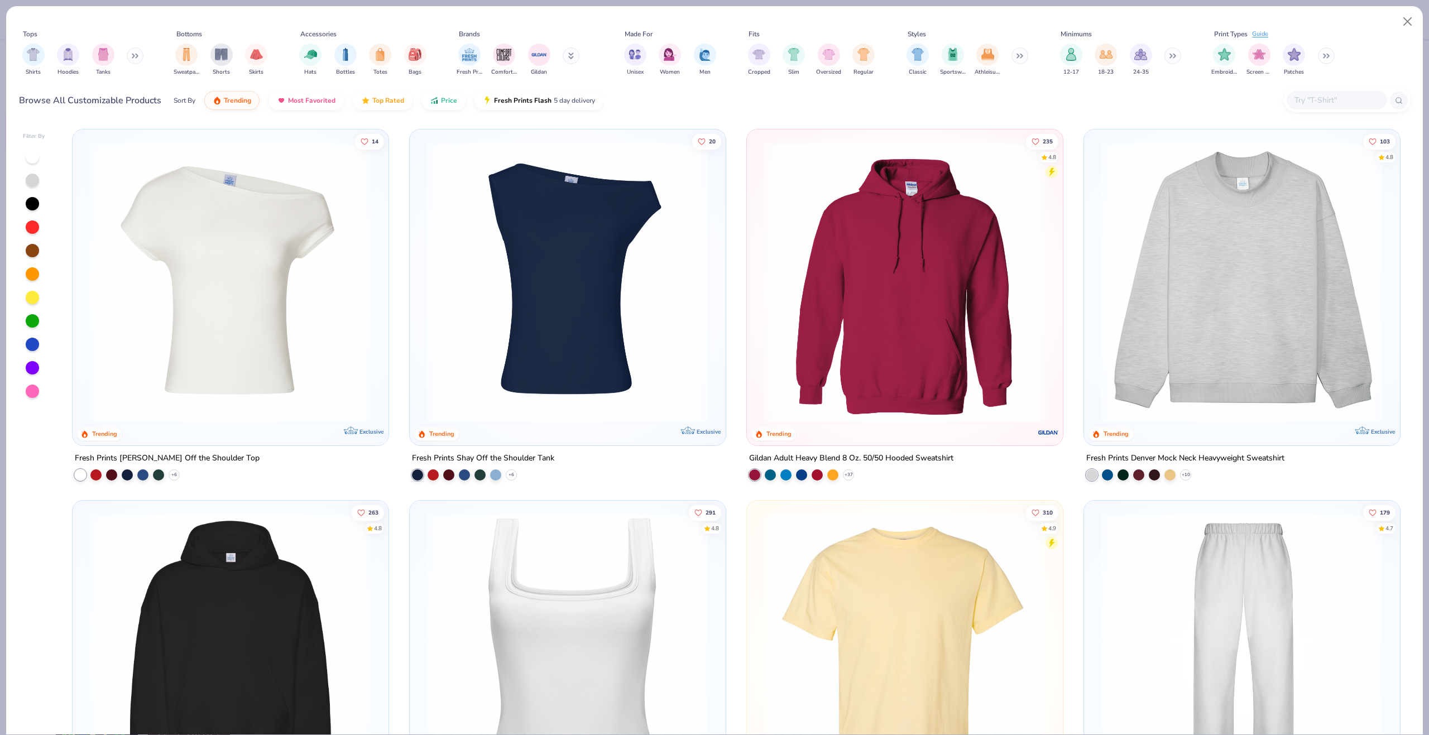 This screenshot has height=735, width=1429. Describe the element at coordinates (415, 60) in the screenshot. I see `div: filter for Bags` at that location.